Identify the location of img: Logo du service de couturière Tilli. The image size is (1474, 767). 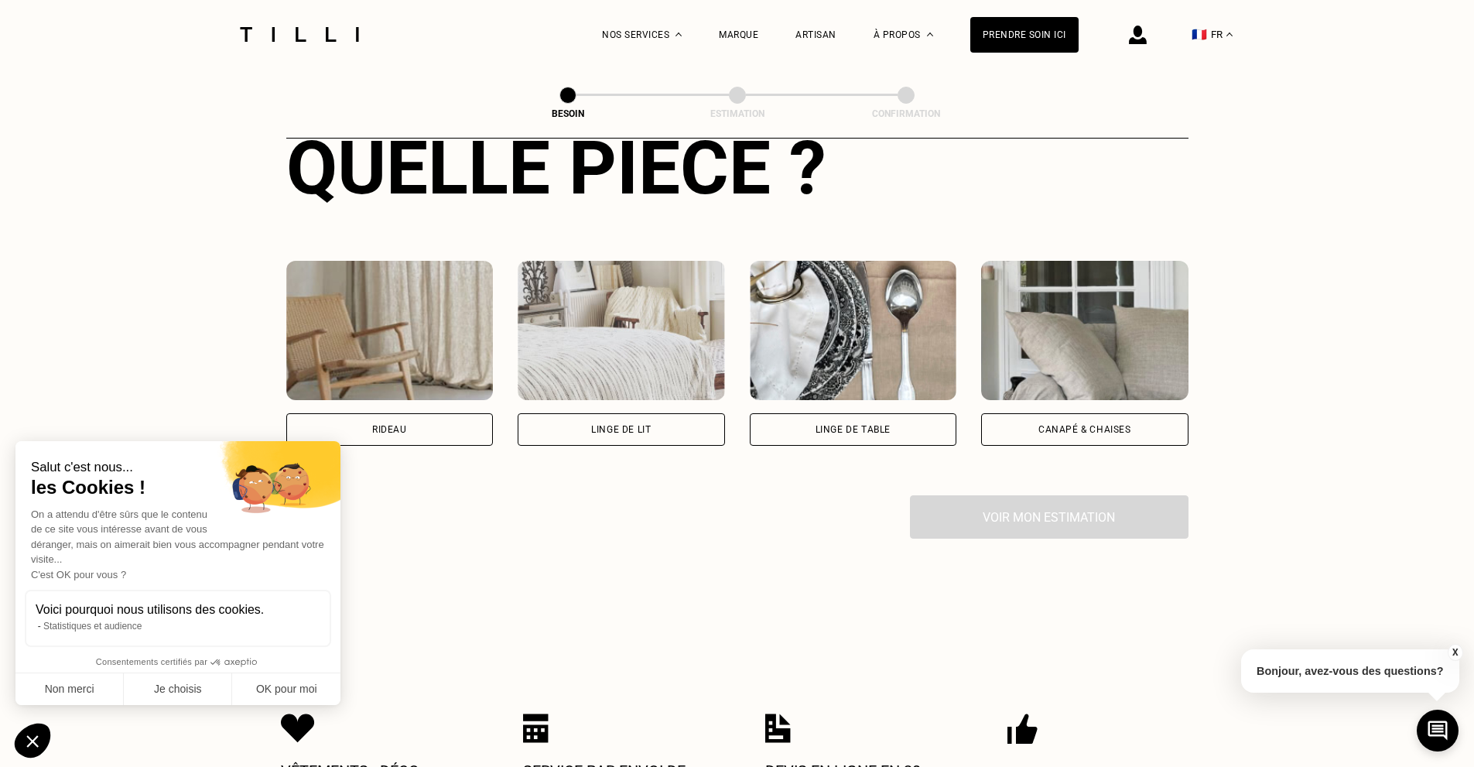
(299, 34).